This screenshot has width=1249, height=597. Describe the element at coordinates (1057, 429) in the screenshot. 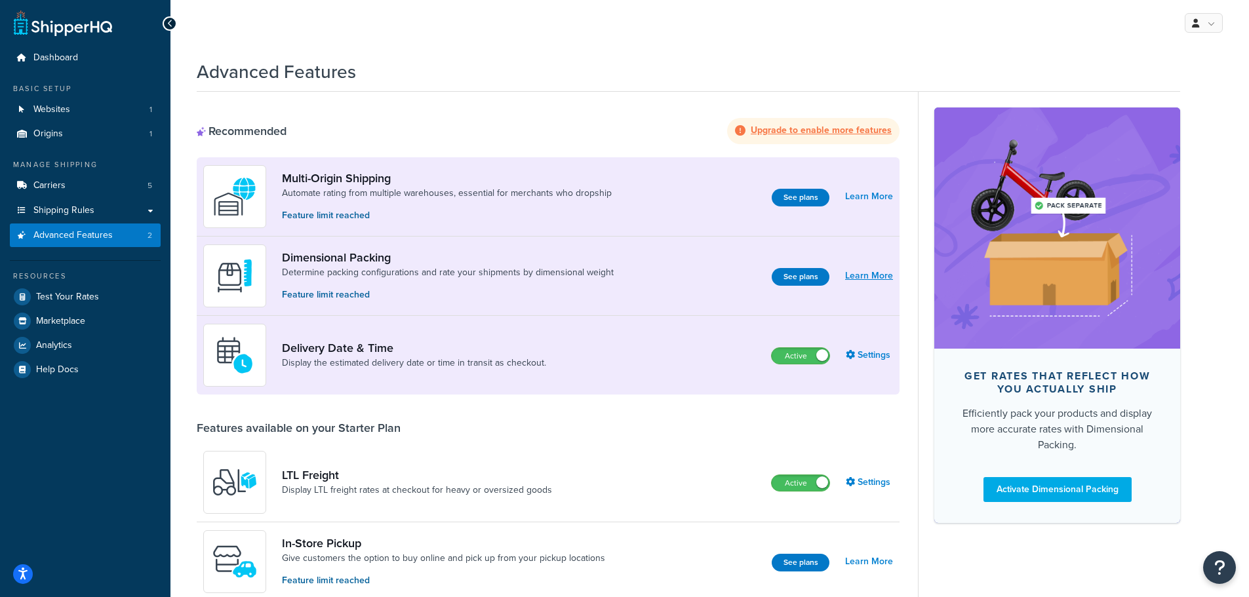

I see `div: Efficiently pack your products and display more accurate rates with Dimensional Packing.` at that location.